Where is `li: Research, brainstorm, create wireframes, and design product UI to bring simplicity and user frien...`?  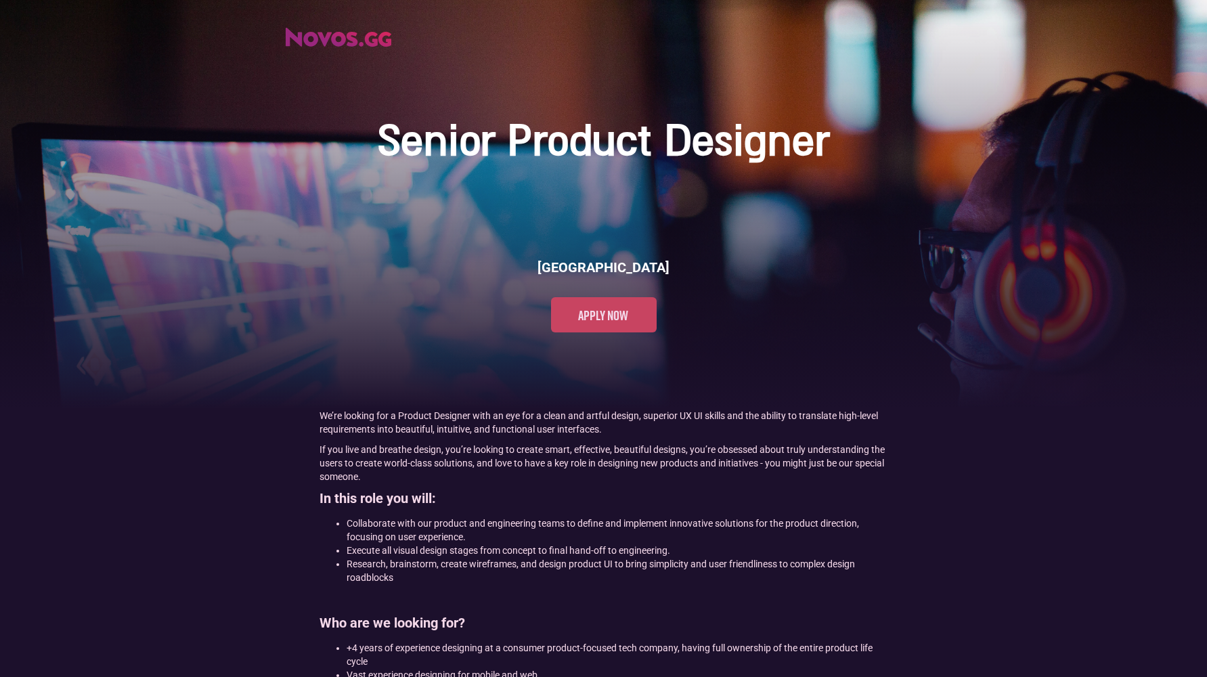 li: Research, brainstorm, create wireframes, and design product UI to bring simplicity and user frien... is located at coordinates (618, 571).